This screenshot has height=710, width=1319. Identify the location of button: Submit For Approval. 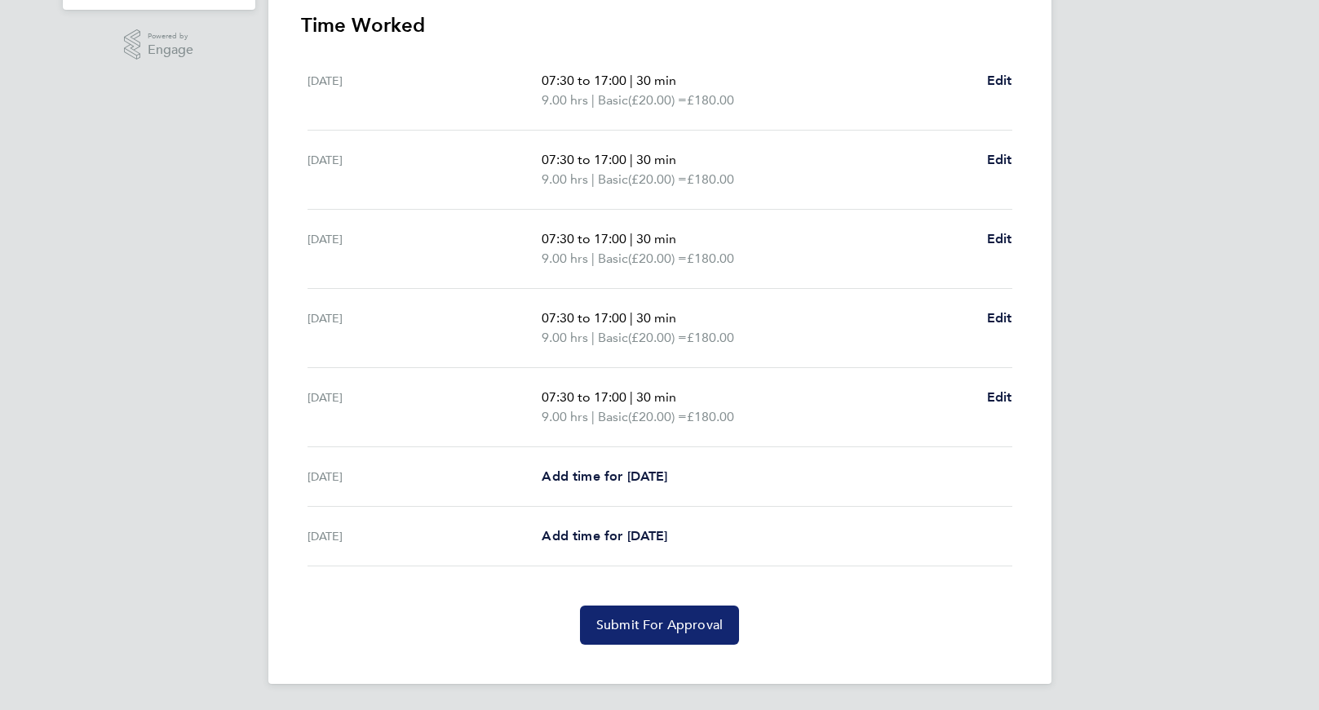
(659, 625).